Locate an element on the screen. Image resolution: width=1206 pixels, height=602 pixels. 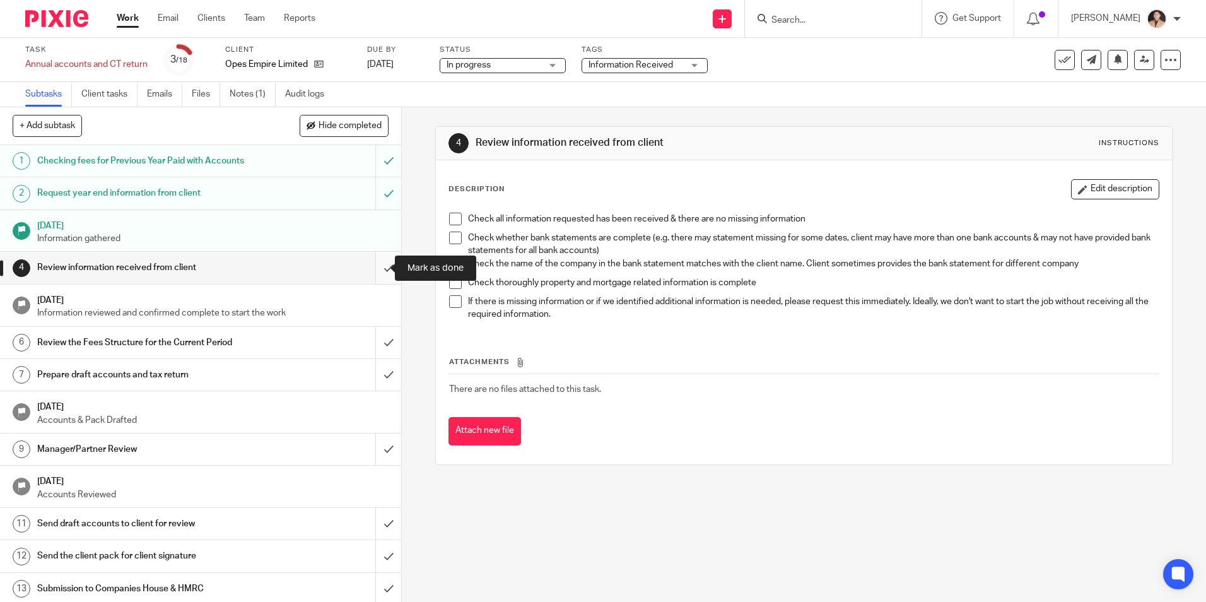
h1: Manager/Partner Review is located at coordinates (146, 449).